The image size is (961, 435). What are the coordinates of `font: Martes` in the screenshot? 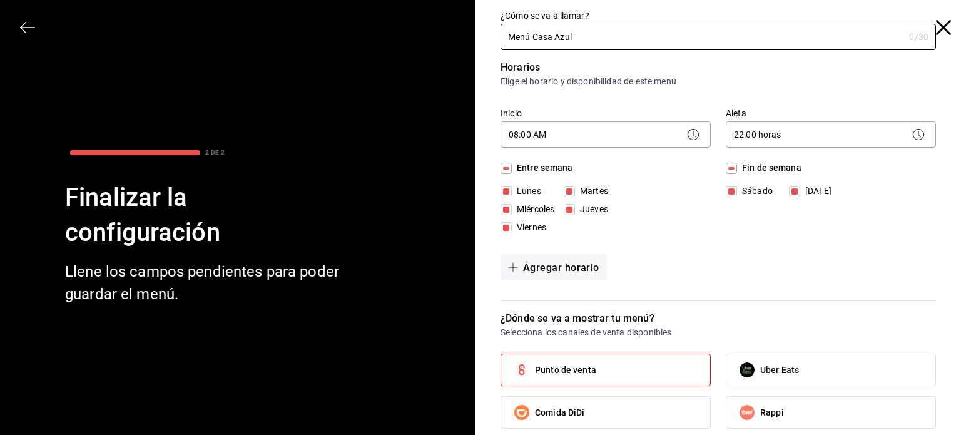 It's located at (594, 191).